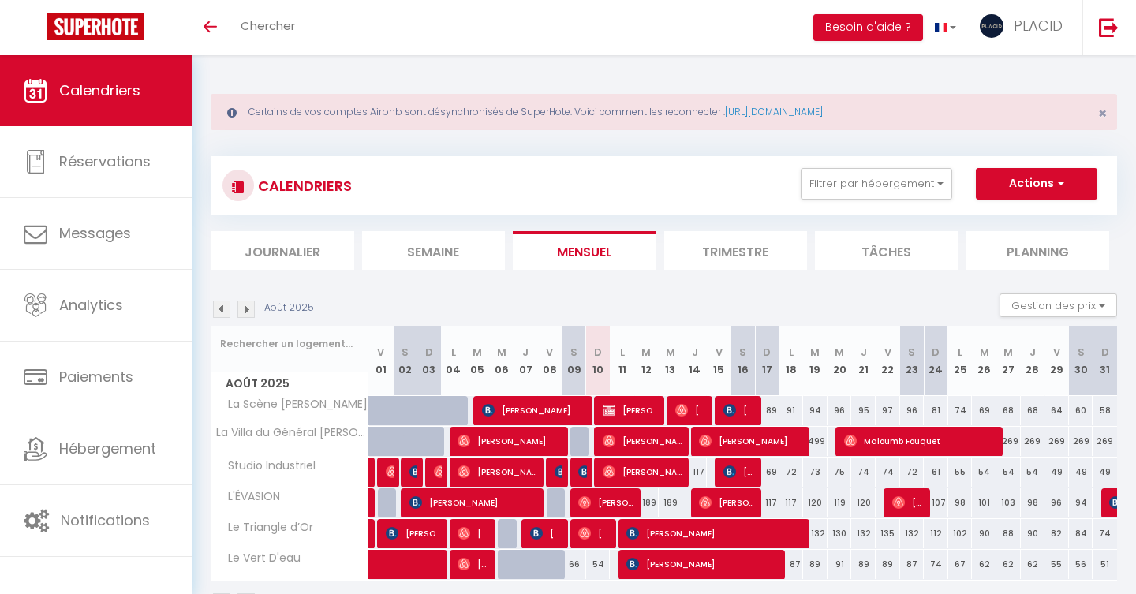 This screenshot has height=594, width=1136. What do you see at coordinates (1058, 305) in the screenshot?
I see `button: Gestion des prix` at bounding box center [1058, 305].